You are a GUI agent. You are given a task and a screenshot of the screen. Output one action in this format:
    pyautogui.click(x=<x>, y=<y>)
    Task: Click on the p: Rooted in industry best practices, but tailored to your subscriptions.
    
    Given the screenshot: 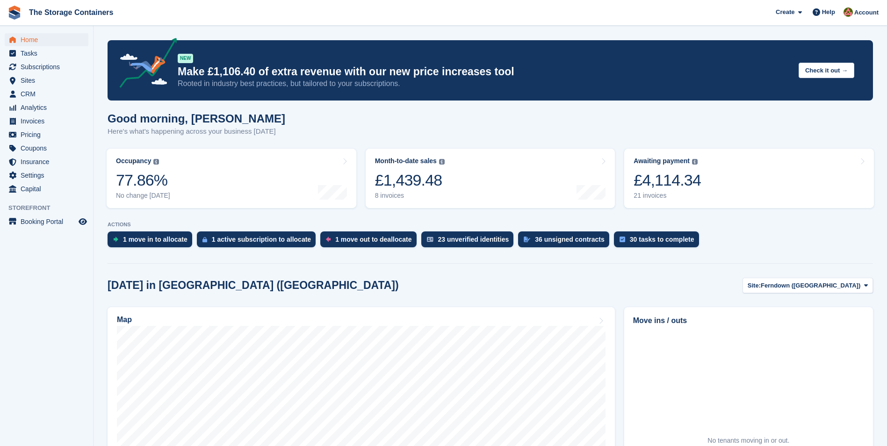 What is the action you would take?
    pyautogui.click(x=484, y=84)
    